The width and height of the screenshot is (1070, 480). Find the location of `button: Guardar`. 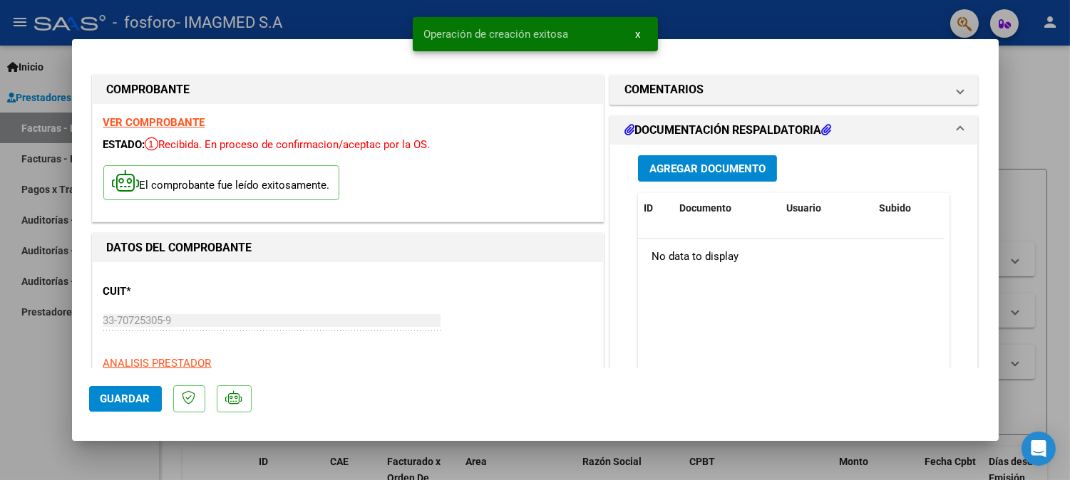

button: Guardar is located at coordinates (125, 399).